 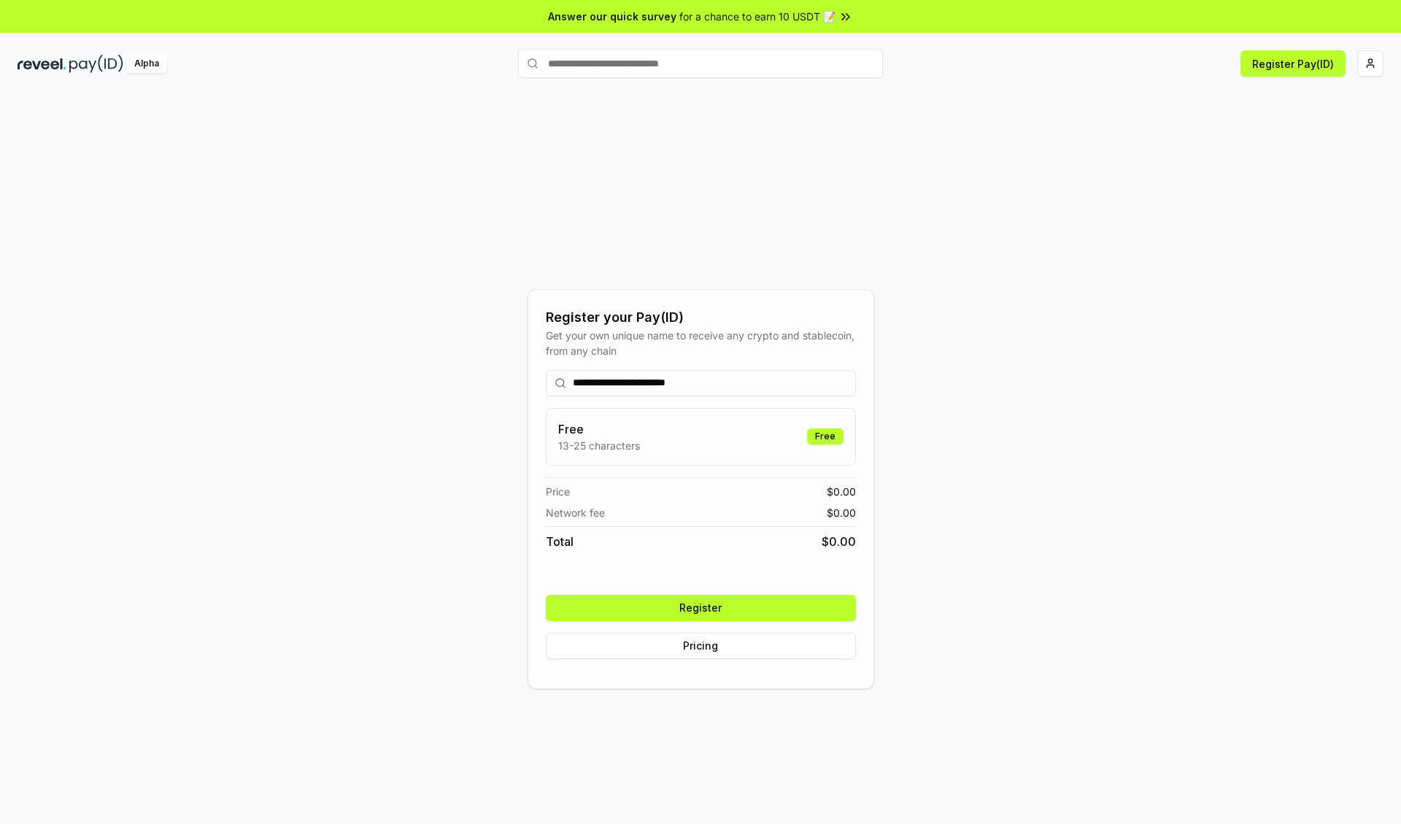 I want to click on button: Register Pay(ID), so click(x=1293, y=63).